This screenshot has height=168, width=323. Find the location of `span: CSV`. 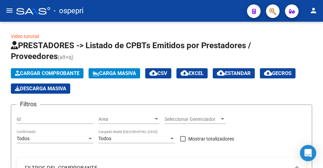

span: CSV is located at coordinates (158, 73).